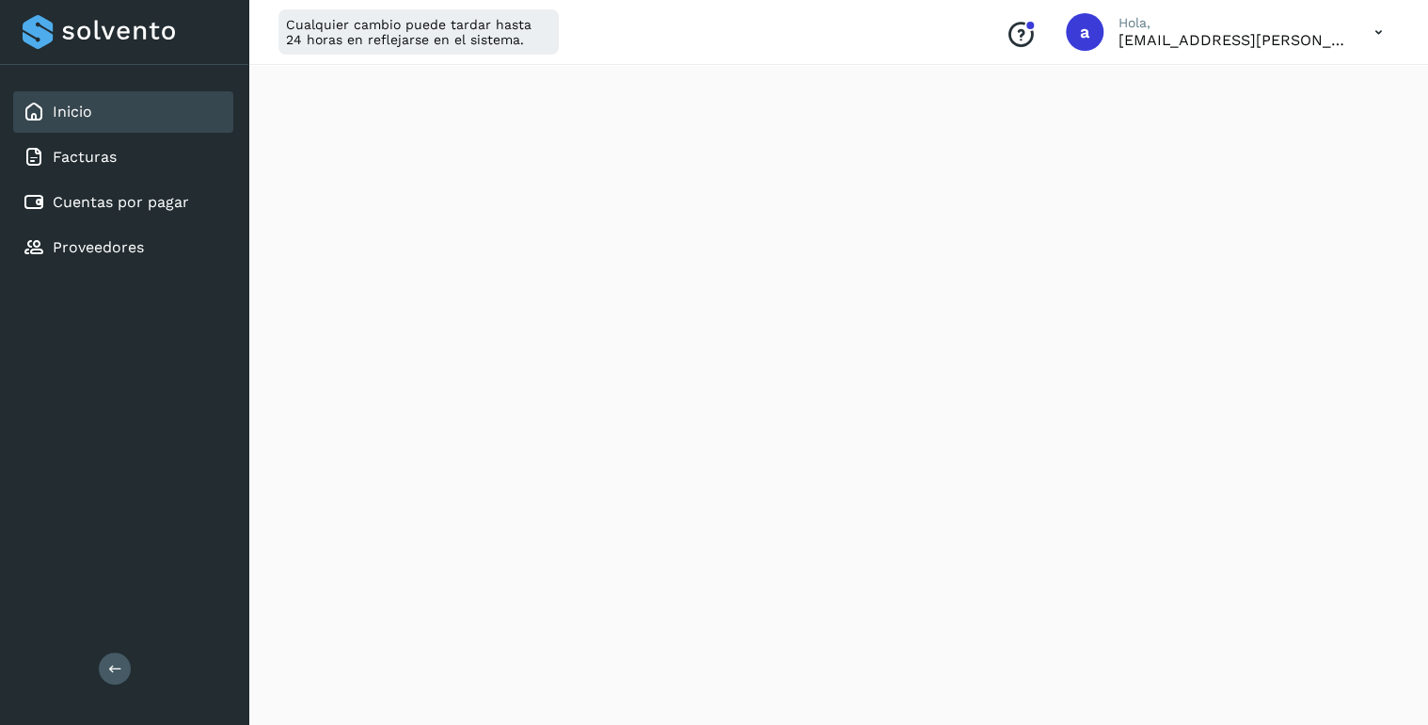 The height and width of the screenshot is (725, 1428). Describe the element at coordinates (98, 247) in the screenshot. I see `a: Proveedores` at that location.